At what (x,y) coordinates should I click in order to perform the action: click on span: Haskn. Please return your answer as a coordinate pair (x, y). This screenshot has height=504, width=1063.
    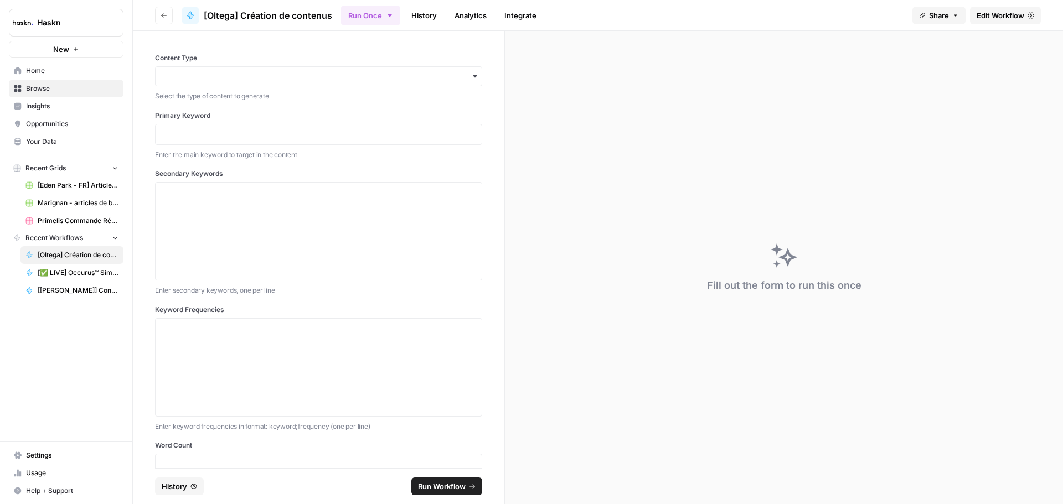
    Looking at the image, I should click on (70, 23).